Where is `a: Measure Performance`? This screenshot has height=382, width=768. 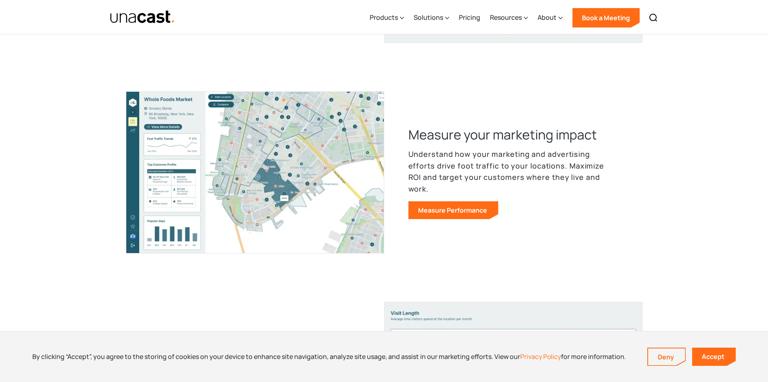
a: Measure Performance is located at coordinates (453, 210).